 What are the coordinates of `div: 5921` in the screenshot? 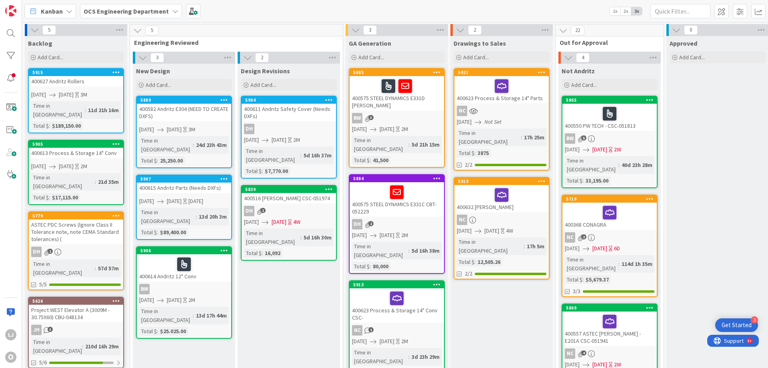 It's located at (503, 72).